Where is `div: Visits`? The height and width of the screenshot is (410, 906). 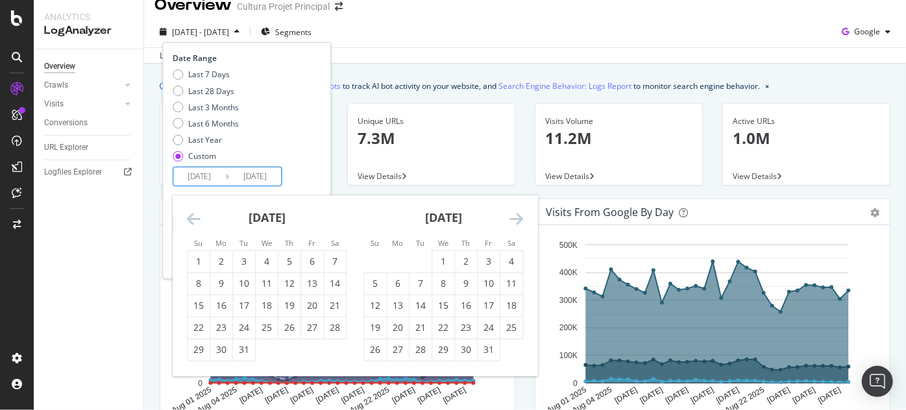 div: Visits is located at coordinates (54, 104).